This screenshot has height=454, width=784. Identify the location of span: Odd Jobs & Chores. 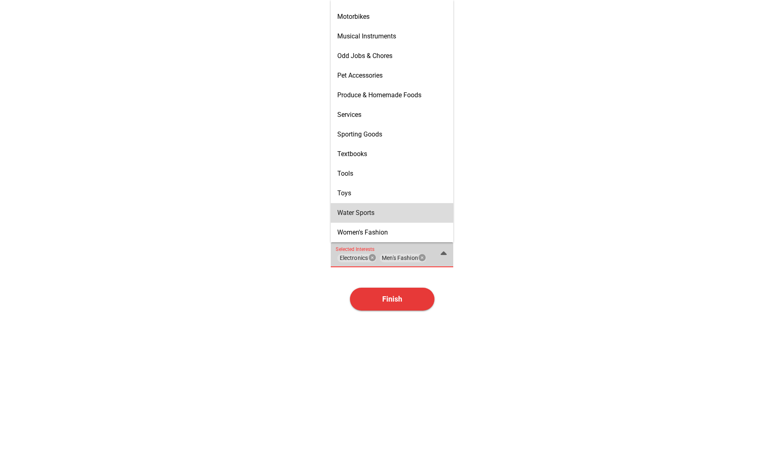
(365, 56).